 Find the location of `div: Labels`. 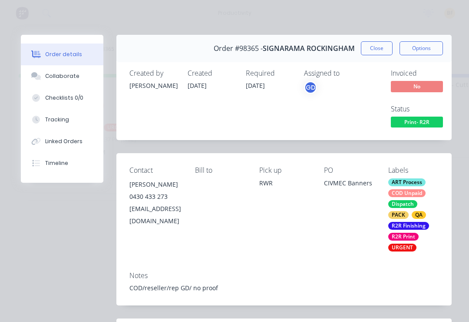

div: Labels is located at coordinates (414, 170).